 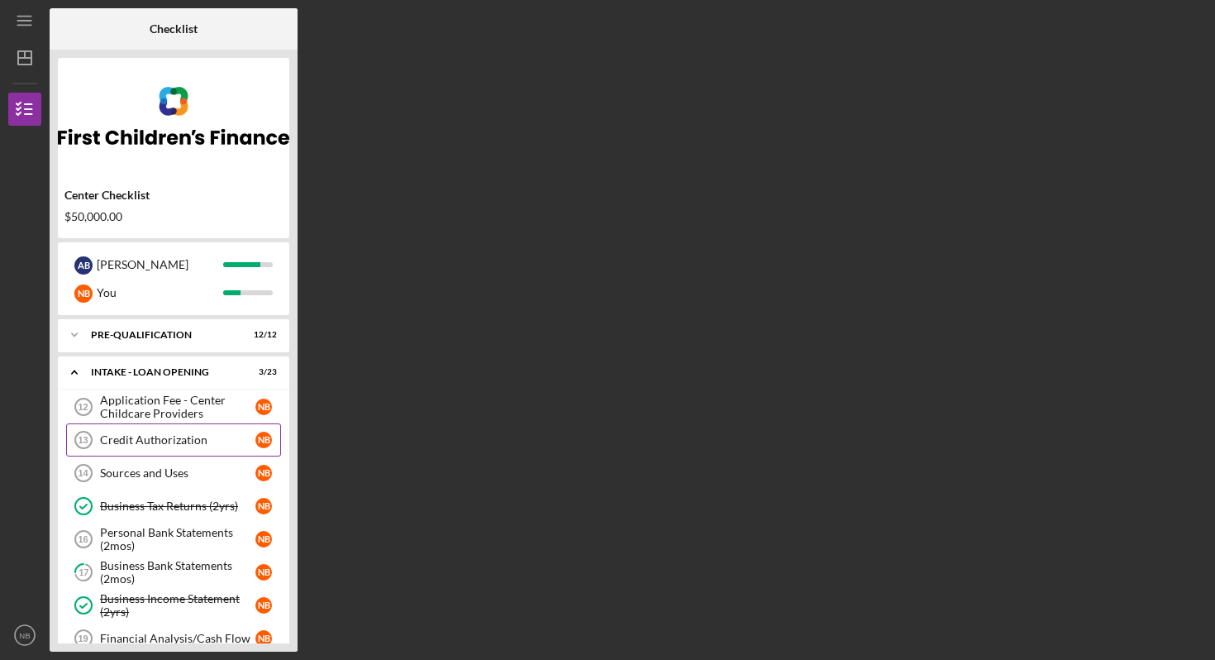 I want to click on div: $50,000.00, so click(x=174, y=217).